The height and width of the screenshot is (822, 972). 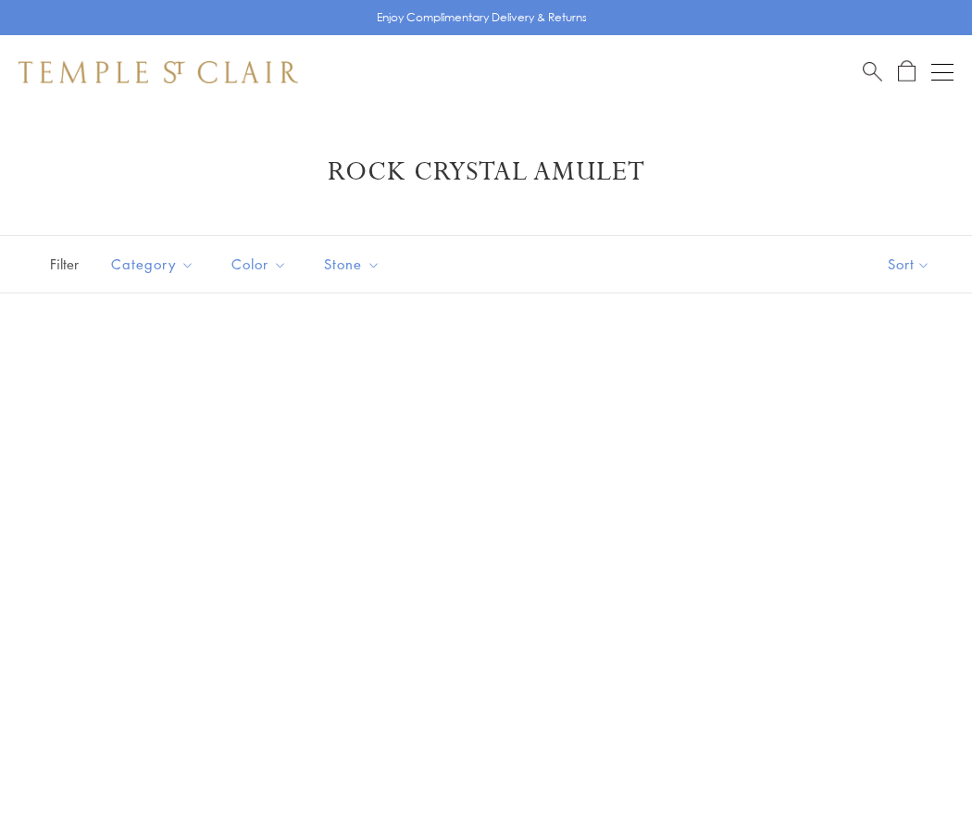 I want to click on button: Category, so click(x=153, y=264).